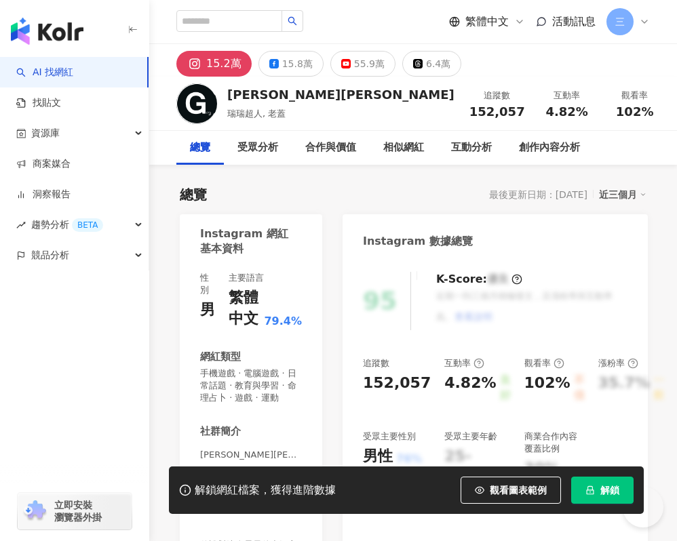 The image size is (677, 541). I want to click on button: 15.2萬, so click(214, 64).